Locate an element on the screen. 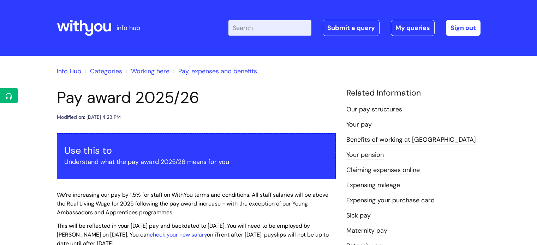 The height and width of the screenshot is (245, 537). input: Search is located at coordinates (270, 28).